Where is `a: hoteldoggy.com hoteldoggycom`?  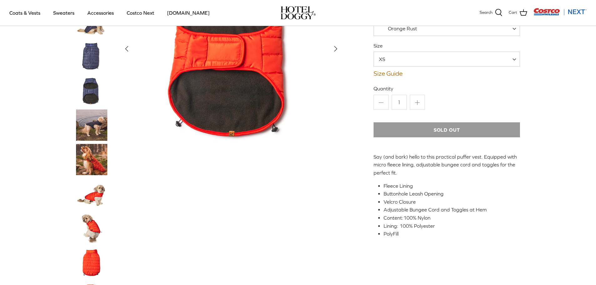 a: hoteldoggy.com hoteldoggycom is located at coordinates (298, 13).